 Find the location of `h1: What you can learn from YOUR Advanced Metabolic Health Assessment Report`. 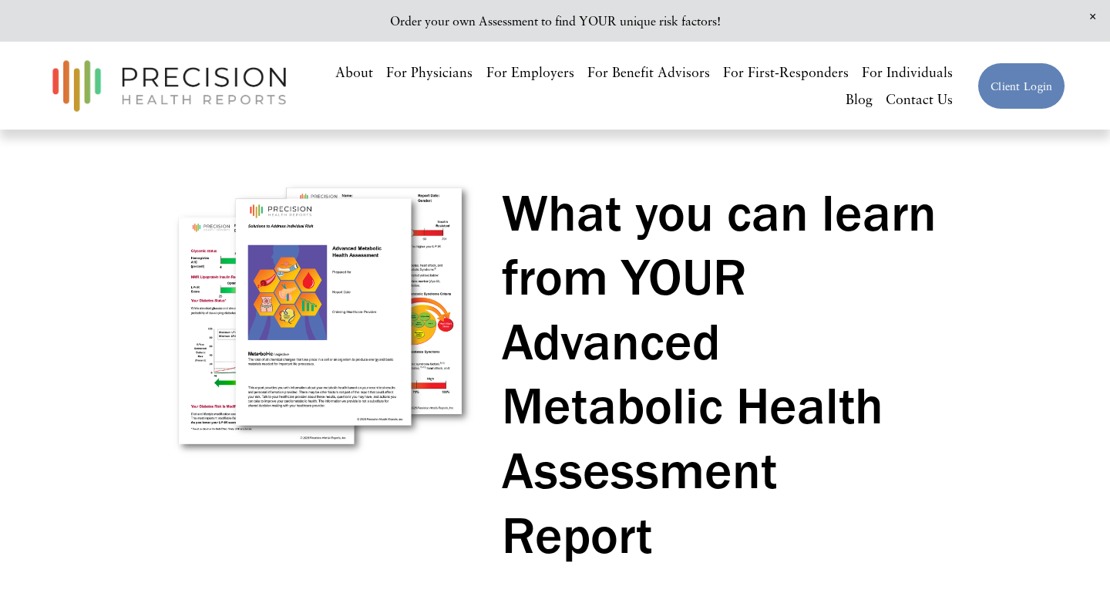

h1: What you can learn from YOUR Advanced Metabolic Health Assessment Report is located at coordinates (719, 373).